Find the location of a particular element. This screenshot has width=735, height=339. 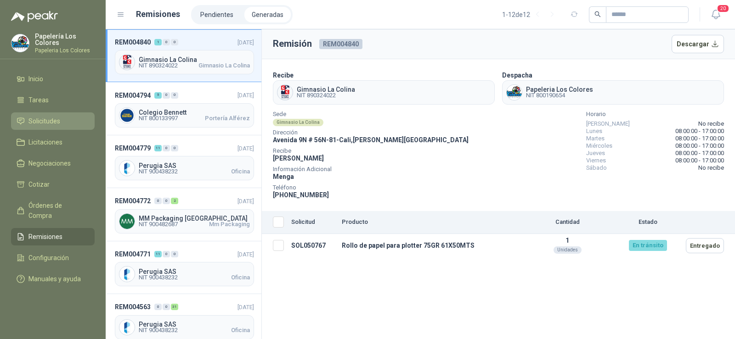

span: Dirección is located at coordinates (371, 133).